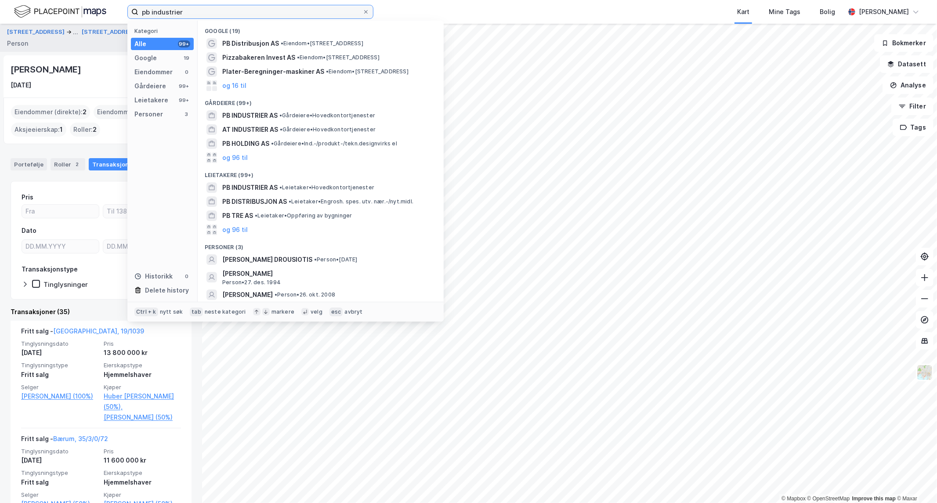 This screenshot has height=503, width=937. What do you see at coordinates (146, 312) in the screenshot?
I see `div: Ctrl + k` at bounding box center [146, 312].